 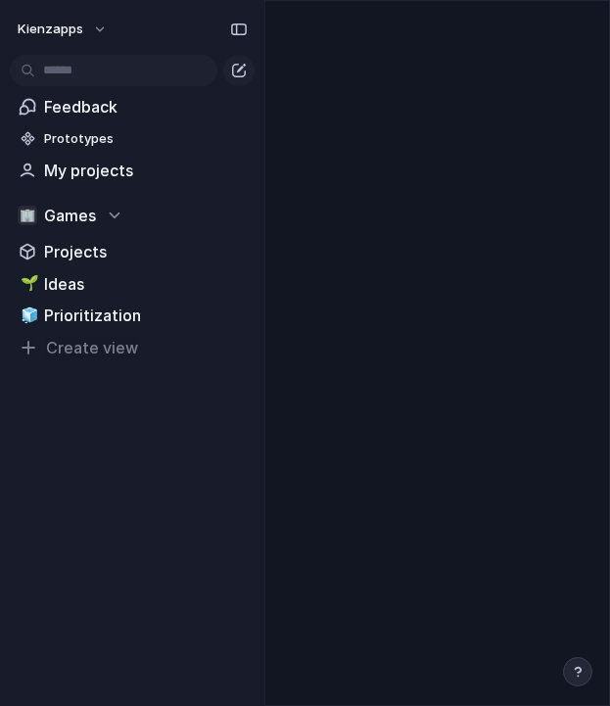 I want to click on button: Create view, so click(x=132, y=348).